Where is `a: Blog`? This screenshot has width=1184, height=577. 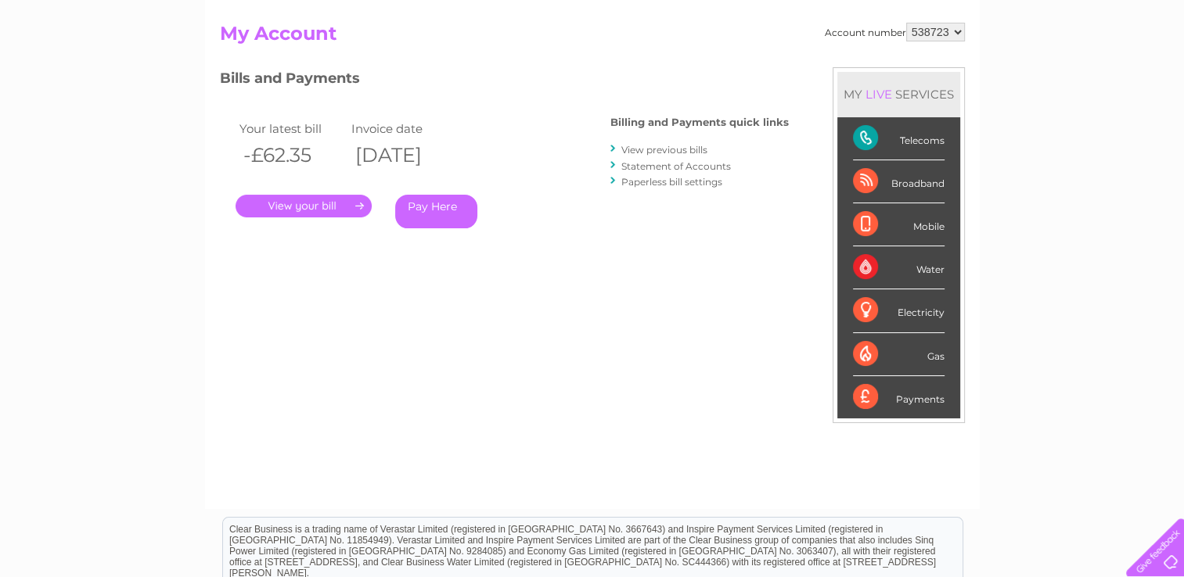 a: Blog is located at coordinates (1059, 72).